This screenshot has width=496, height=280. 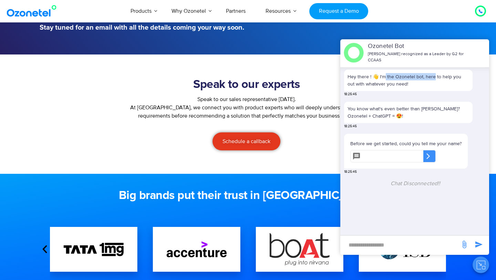 I want to click on div: 1 / 16, so click(x=197, y=249).